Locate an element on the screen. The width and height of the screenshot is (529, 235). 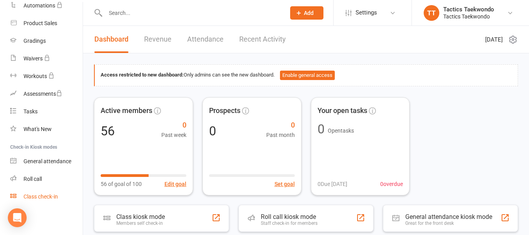
a: Waivers is located at coordinates (46, 58).